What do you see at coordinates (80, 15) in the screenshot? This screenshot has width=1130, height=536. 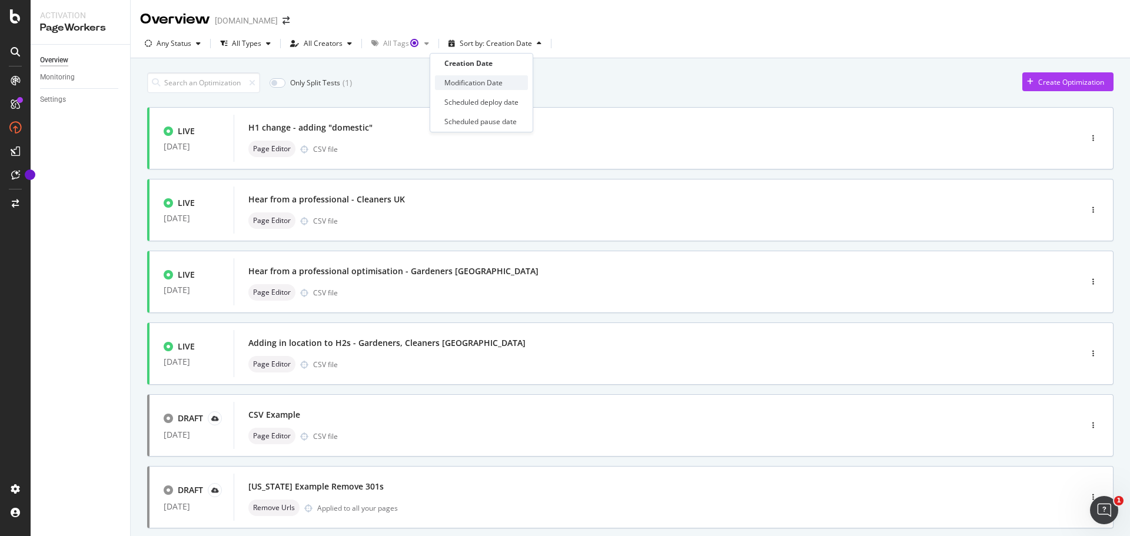 I see `div: Activation` at bounding box center [80, 15].